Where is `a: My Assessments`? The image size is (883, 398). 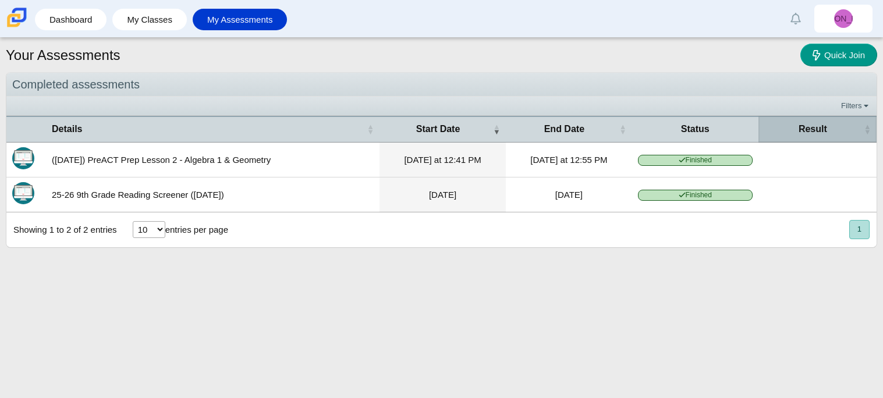
a: My Assessments is located at coordinates (240, 19).